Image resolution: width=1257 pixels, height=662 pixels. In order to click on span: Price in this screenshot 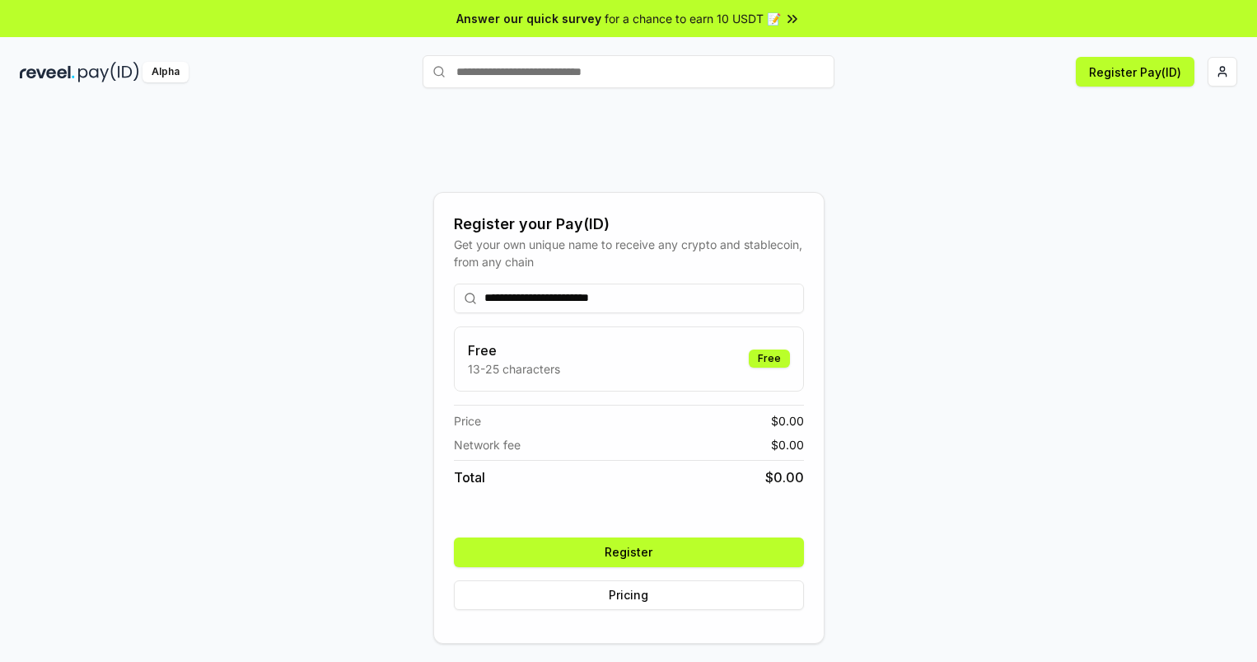, I will do `click(467, 420)`.